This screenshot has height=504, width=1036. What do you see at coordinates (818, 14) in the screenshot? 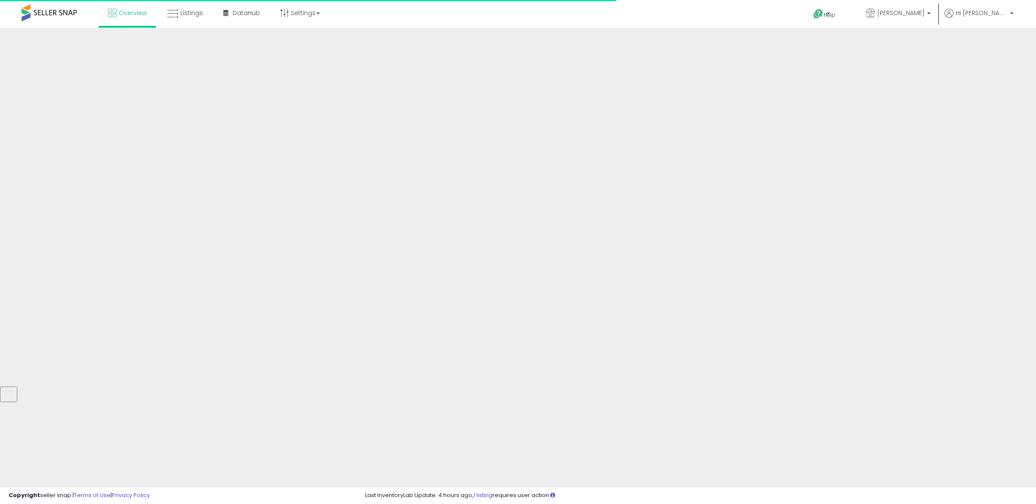
I see `i: Get Help` at bounding box center [818, 14].